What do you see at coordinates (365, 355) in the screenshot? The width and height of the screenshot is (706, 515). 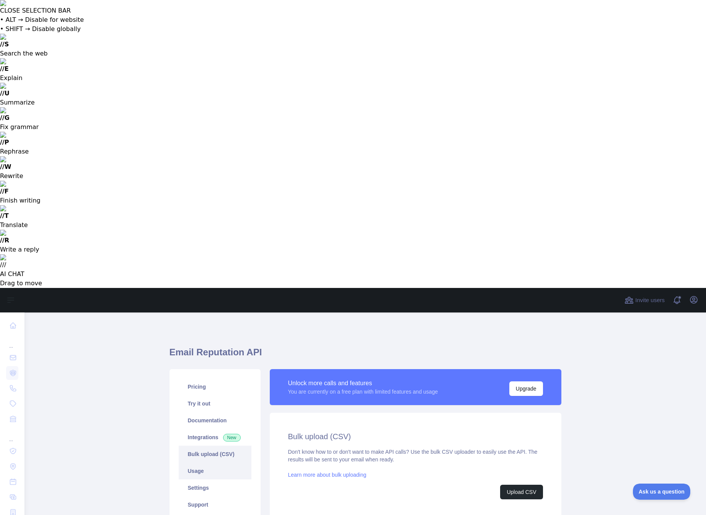 I see `h1: Email Reputation API` at bounding box center [365, 355].